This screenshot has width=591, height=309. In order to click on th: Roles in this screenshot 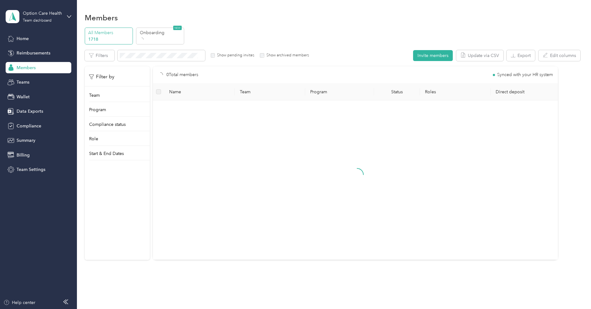, I will do `click(455, 92)`.